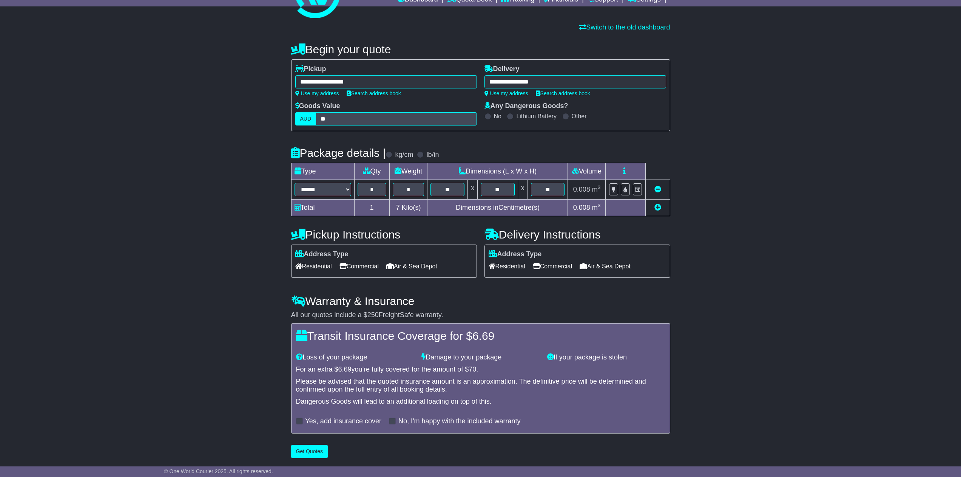  What do you see at coordinates (587, 172) in the screenshot?
I see `td: Volume` at bounding box center [587, 172].